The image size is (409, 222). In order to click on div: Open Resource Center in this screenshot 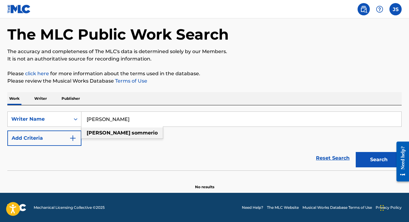, I will do `click(11, 26)`.